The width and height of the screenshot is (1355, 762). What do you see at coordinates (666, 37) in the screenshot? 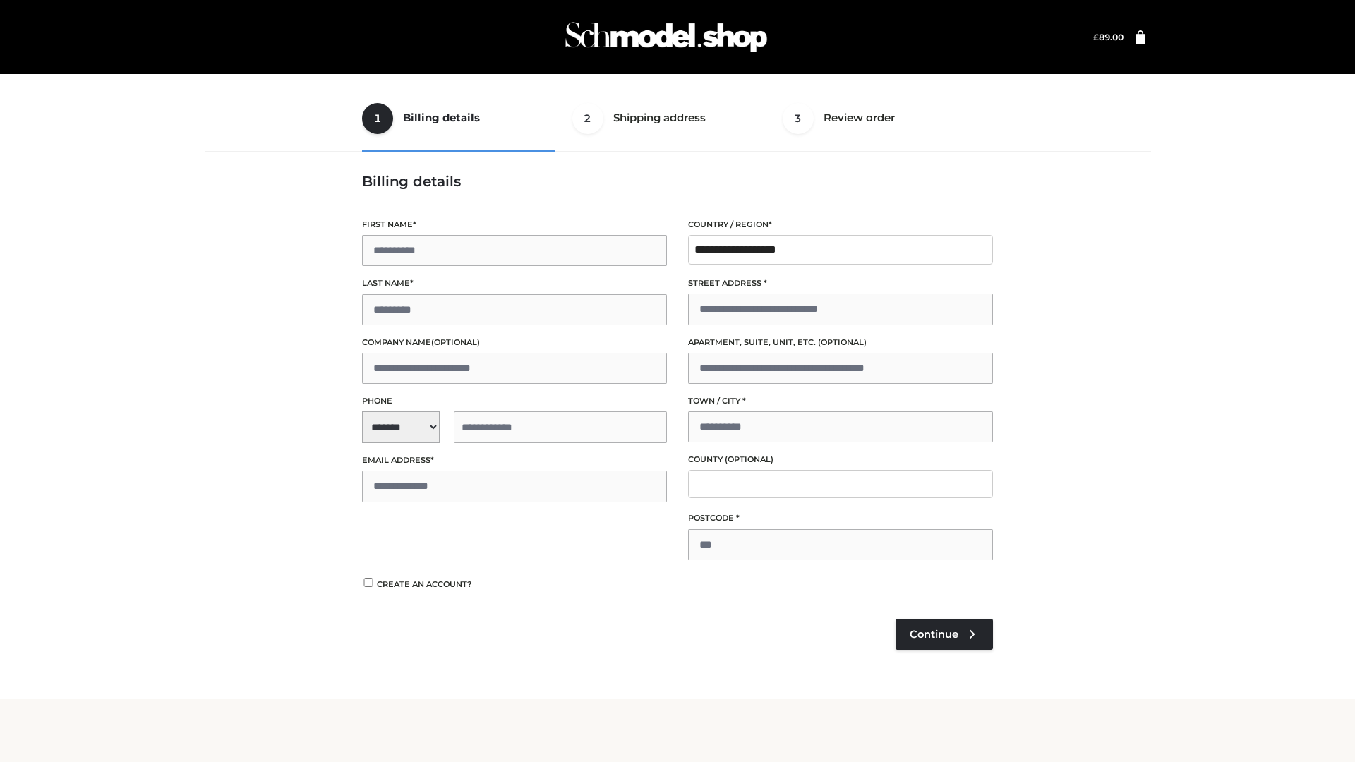
I see `a: Schmodel Admin 964` at bounding box center [666, 37].